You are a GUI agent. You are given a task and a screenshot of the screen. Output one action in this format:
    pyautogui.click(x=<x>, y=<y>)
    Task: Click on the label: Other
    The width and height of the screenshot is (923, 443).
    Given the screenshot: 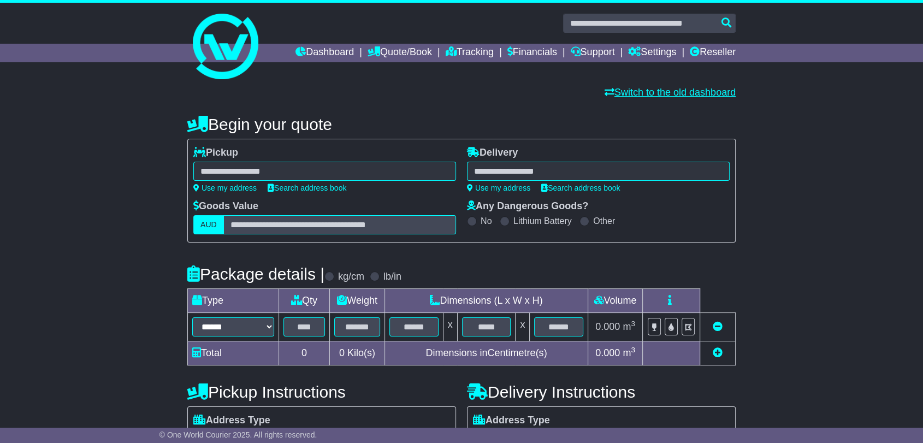 What is the action you would take?
    pyautogui.click(x=604, y=221)
    